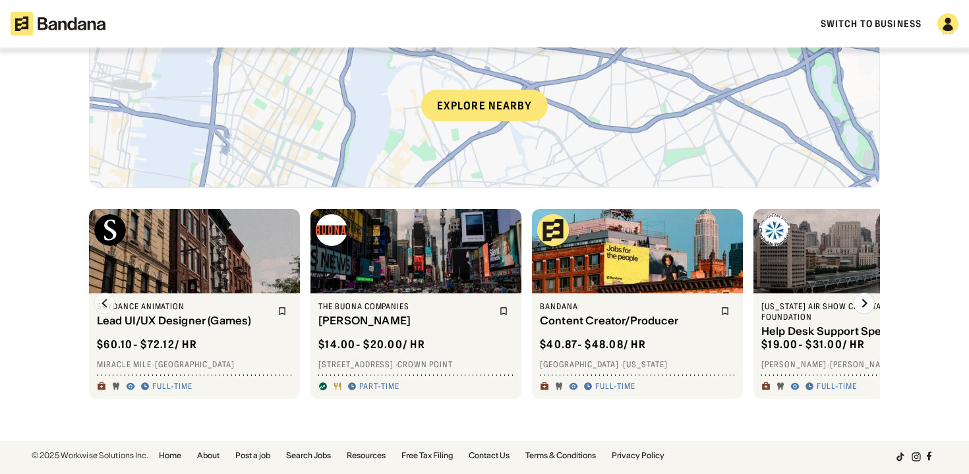 The image size is (969, 474). I want to click on img: Skydance Animation logo, so click(110, 230).